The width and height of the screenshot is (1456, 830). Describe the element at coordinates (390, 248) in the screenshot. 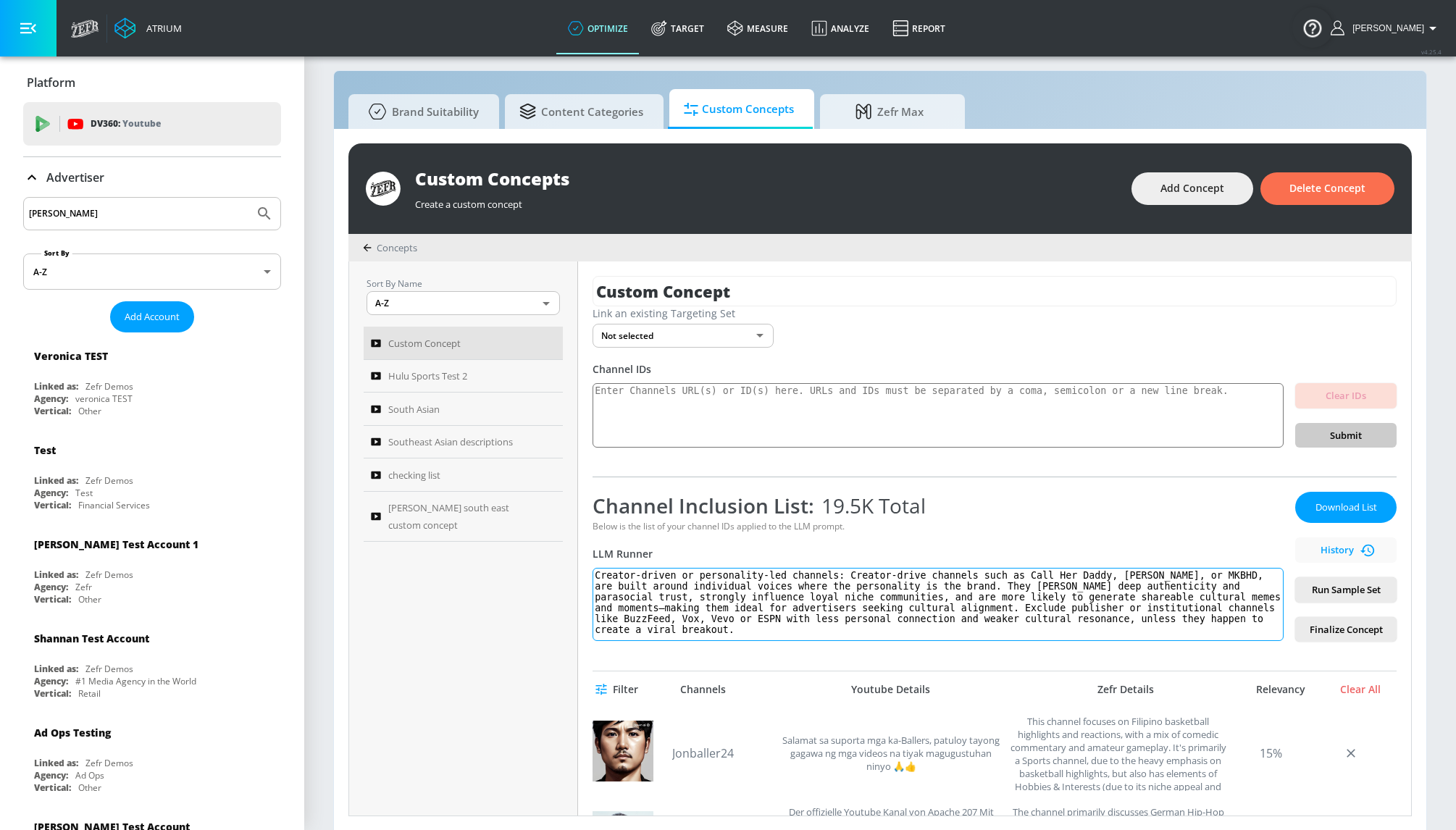

I see `div: Concepts` at that location.